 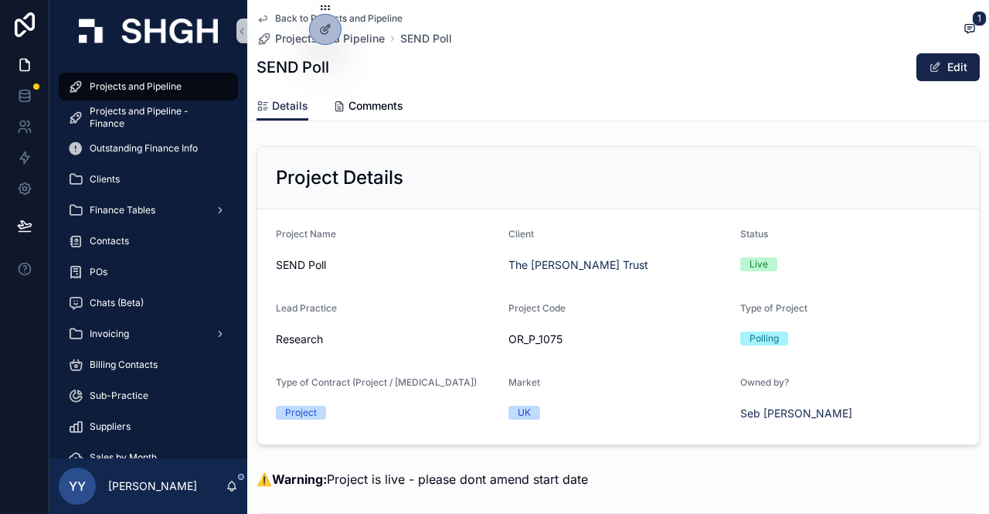 I want to click on div: scrollable content, so click(x=148, y=260).